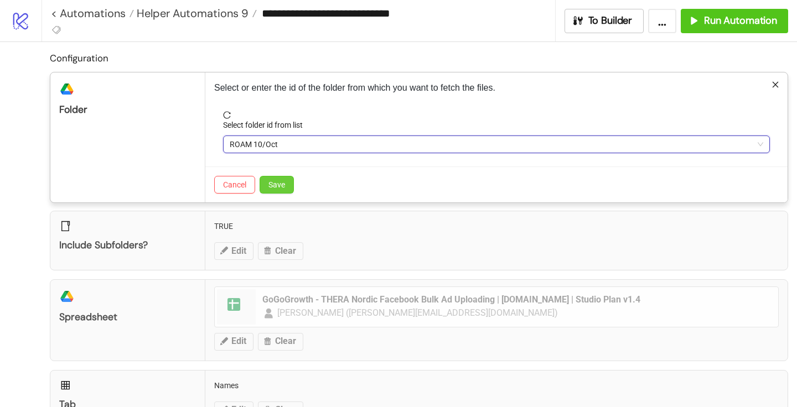 The height and width of the screenshot is (407, 797). What do you see at coordinates (735, 21) in the screenshot?
I see `button: Run Automation` at bounding box center [735, 21].